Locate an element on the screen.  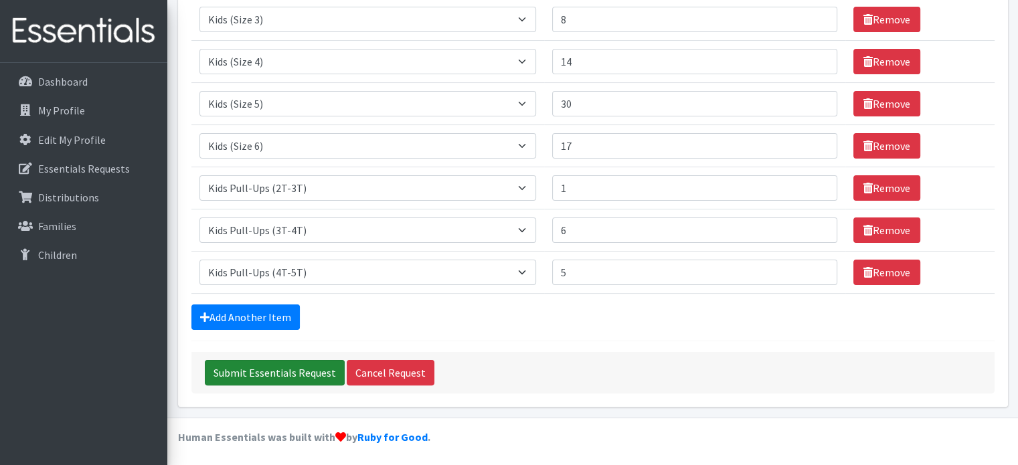
a: Children is located at coordinates (84, 255).